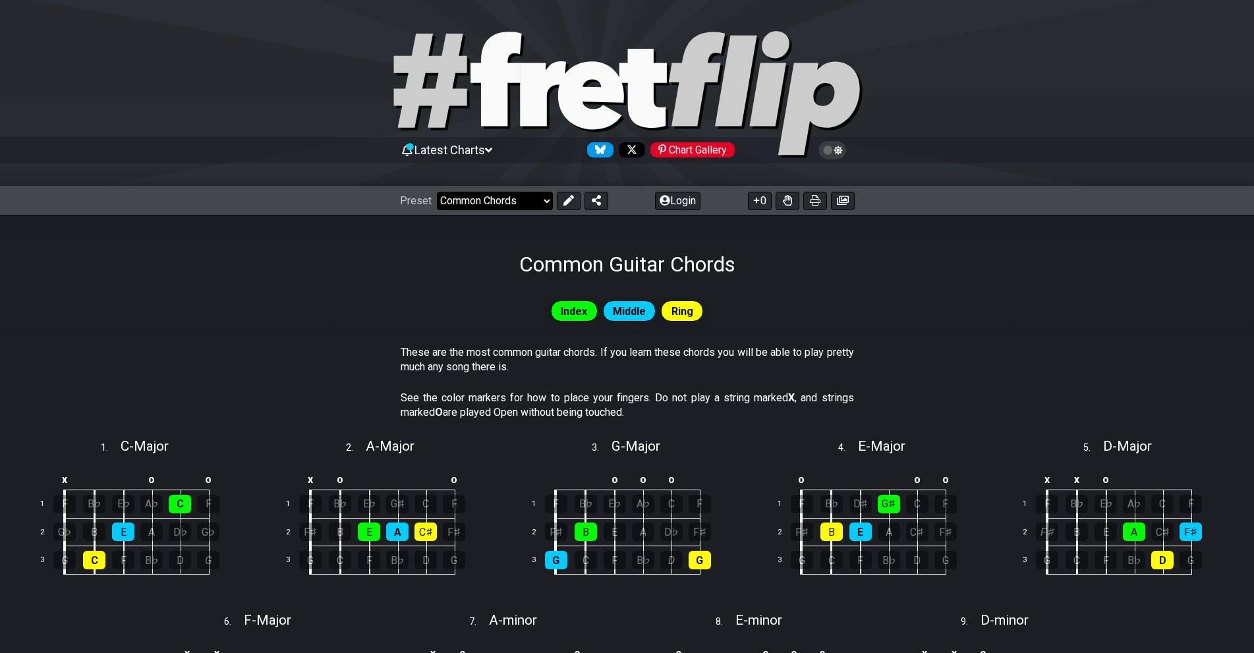 The image size is (1254, 653). I want to click on span: 5 ., so click(1093, 448).